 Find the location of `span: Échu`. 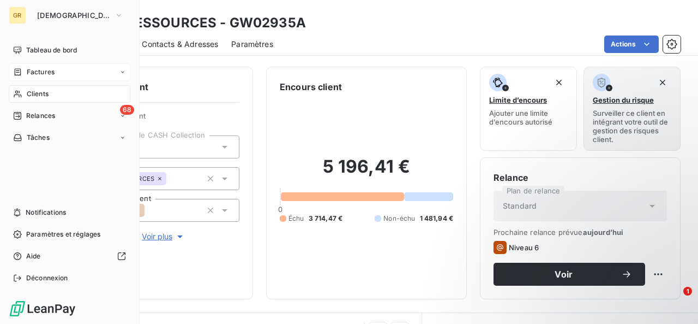

span: Échu is located at coordinates (296, 218).